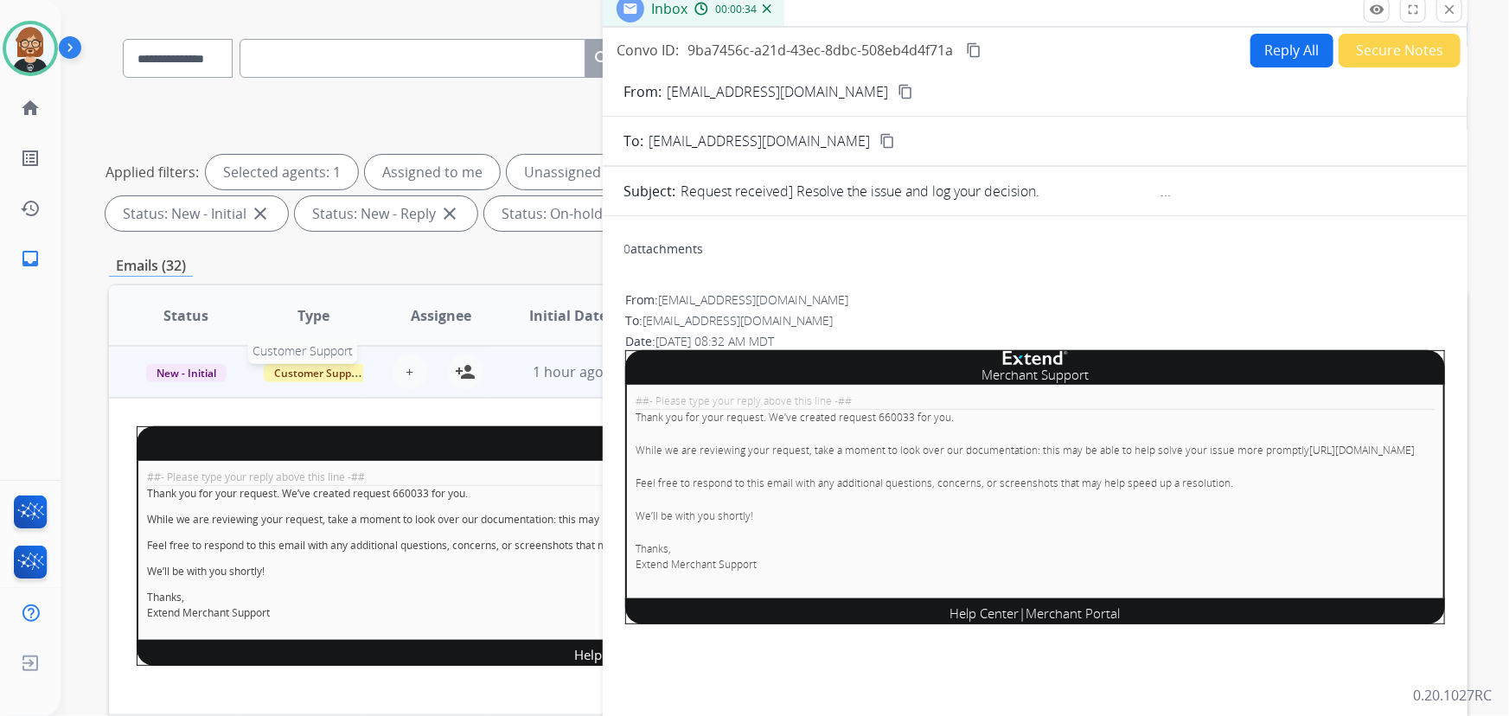 This screenshot has width=1509, height=716. I want to click on div: Selected agents: 1, so click(282, 172).